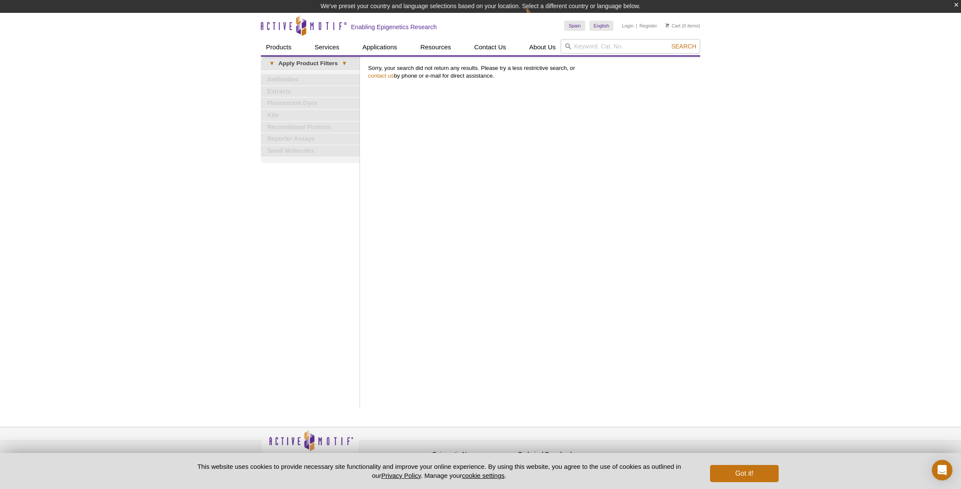 The height and width of the screenshot is (489, 961). What do you see at coordinates (310, 444) in the screenshot?
I see `img: Active Motif,` at bounding box center [310, 444].